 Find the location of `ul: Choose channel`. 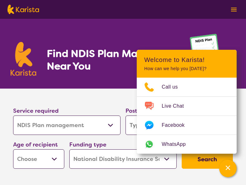

ul: Choose channel is located at coordinates (187, 115).